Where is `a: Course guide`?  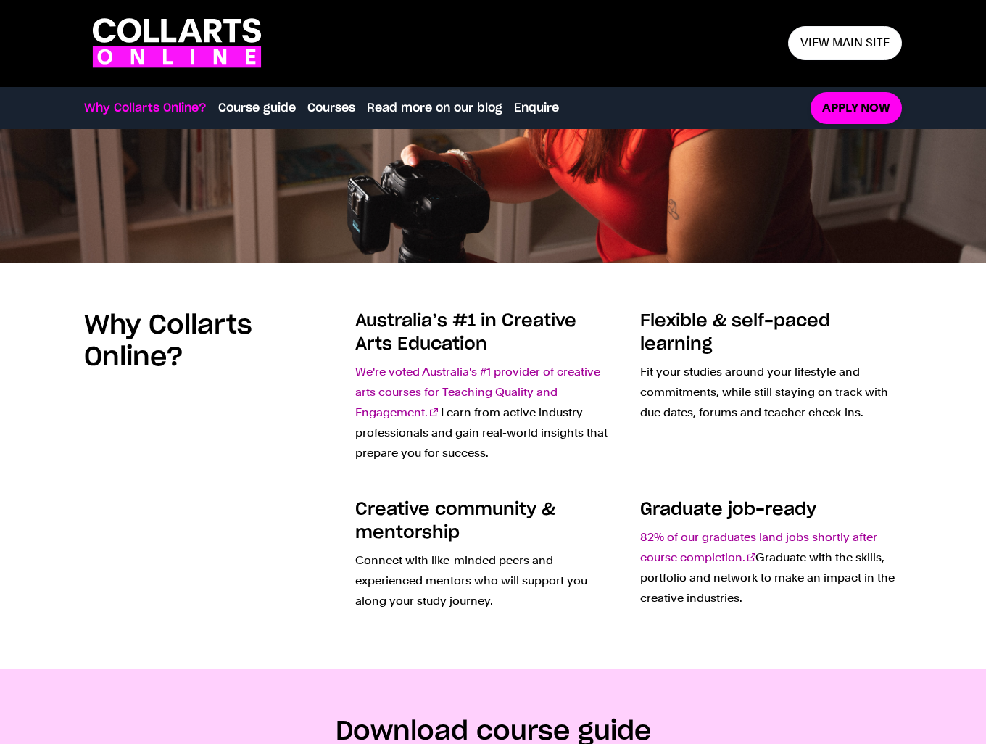
a: Course guide is located at coordinates (257, 108).